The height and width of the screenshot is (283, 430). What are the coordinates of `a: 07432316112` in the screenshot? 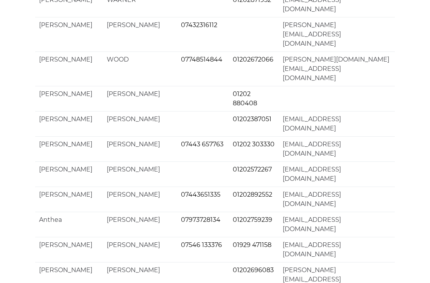 It's located at (199, 25).